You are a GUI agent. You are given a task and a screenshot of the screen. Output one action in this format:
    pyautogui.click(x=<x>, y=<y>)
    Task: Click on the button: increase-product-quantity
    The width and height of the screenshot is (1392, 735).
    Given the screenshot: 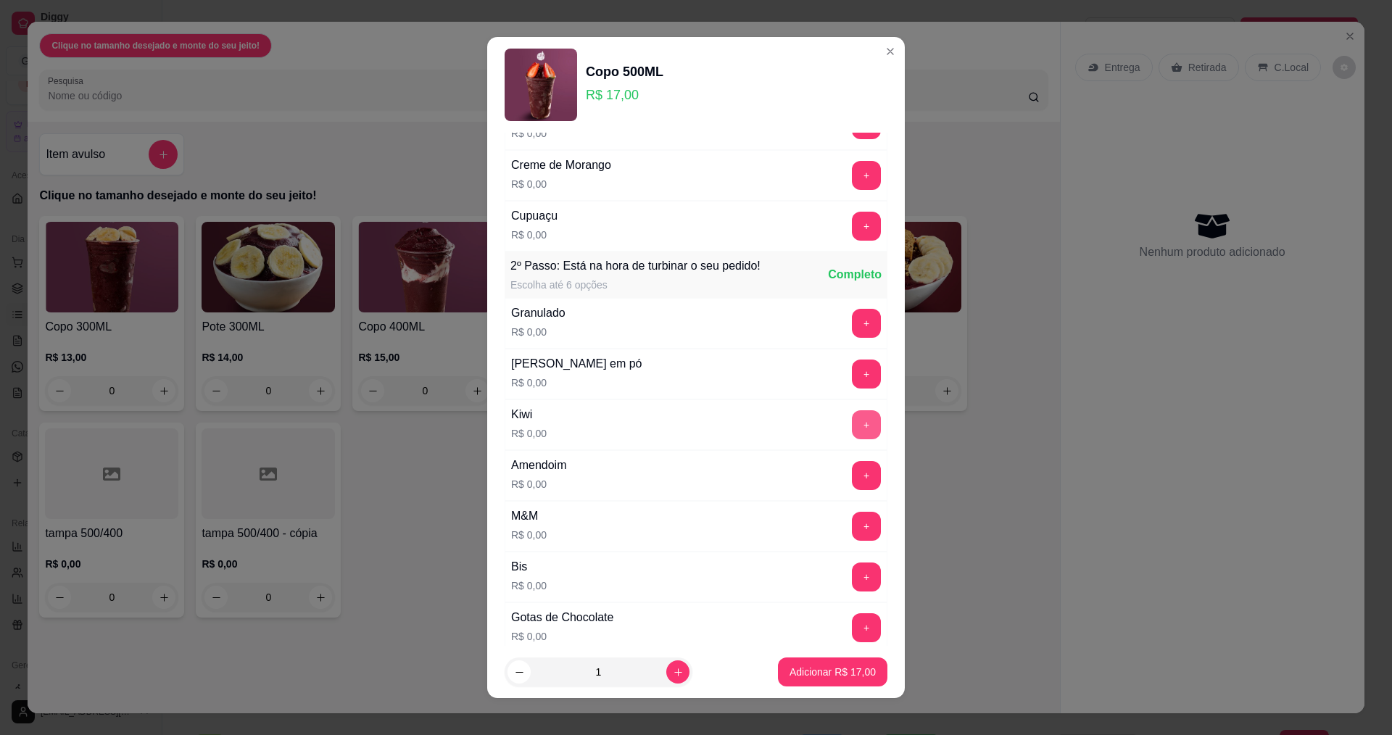 What is the action you would take?
    pyautogui.click(x=678, y=672)
    